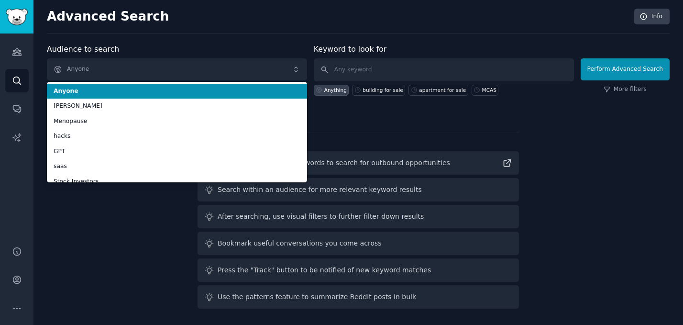  Describe the element at coordinates (489, 90) in the screenshot. I see `div: MCAS` at that location.